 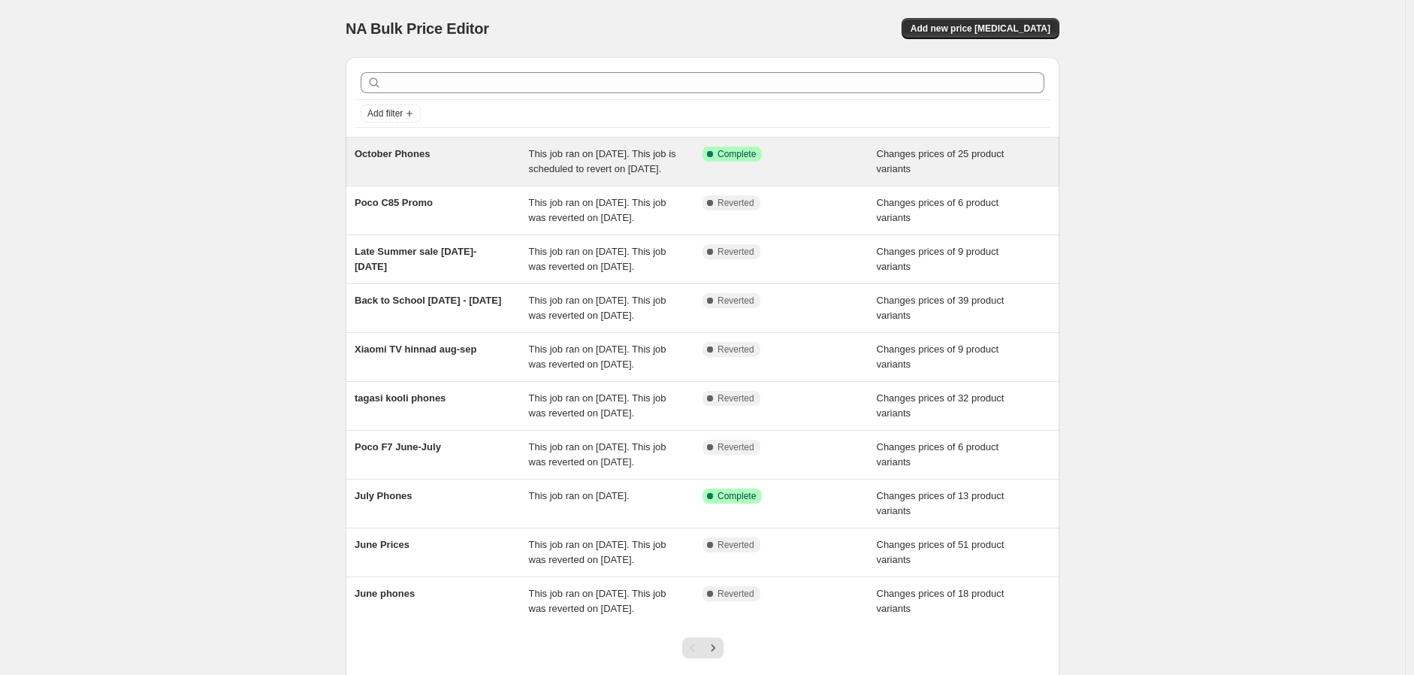 What do you see at coordinates (392, 153) in the screenshot?
I see `span: October Phones` at bounding box center [392, 153].